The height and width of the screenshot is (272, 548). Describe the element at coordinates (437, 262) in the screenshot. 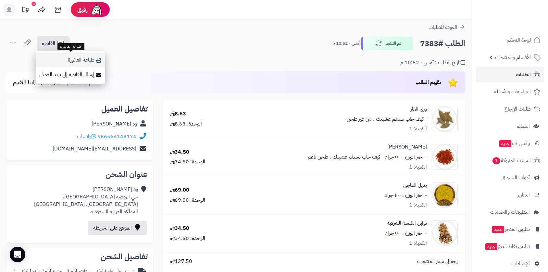

I see `span: إجمالي سعر المنتجات` at that location.